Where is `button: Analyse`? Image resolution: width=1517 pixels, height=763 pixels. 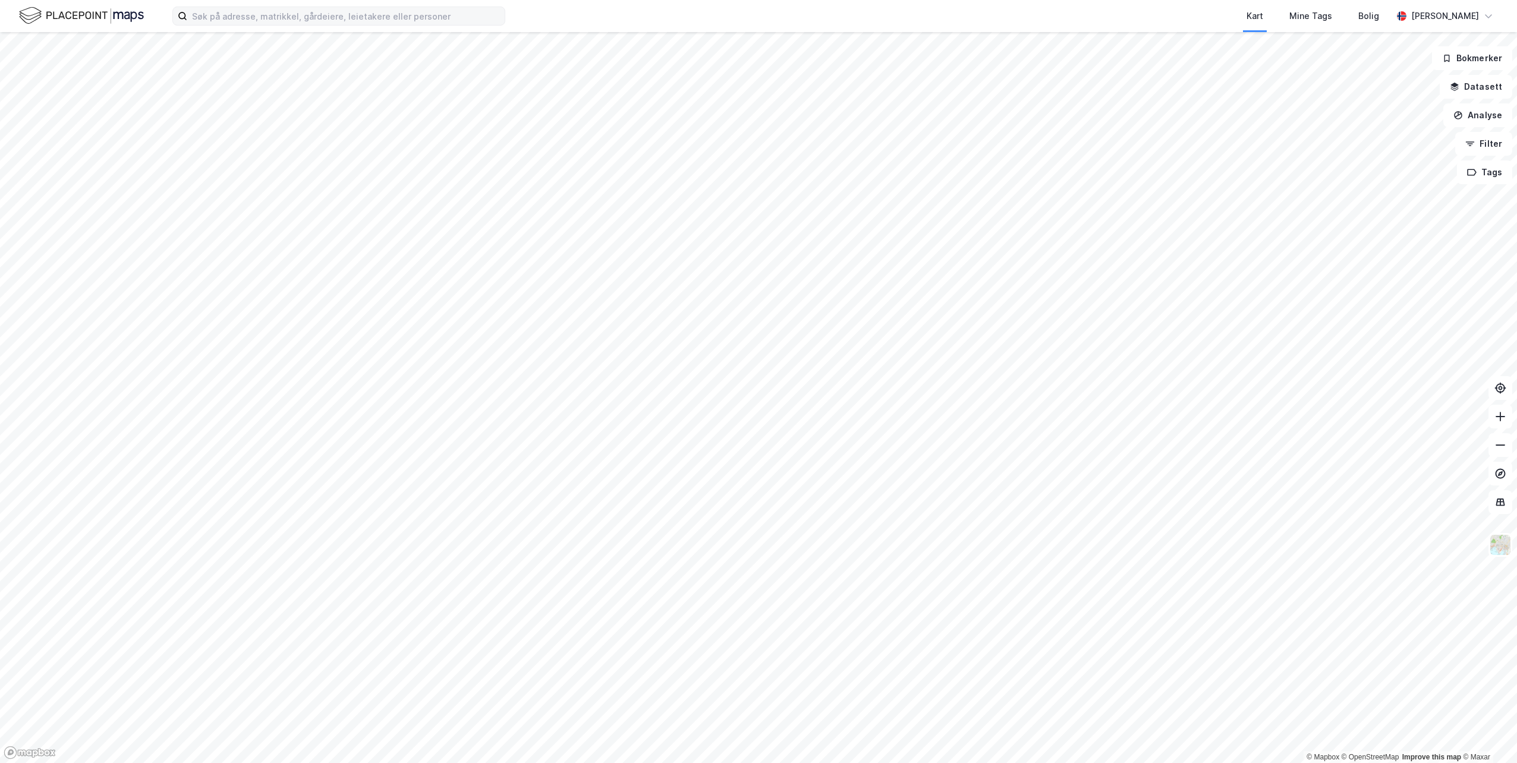 button: Analyse is located at coordinates (1478, 115).